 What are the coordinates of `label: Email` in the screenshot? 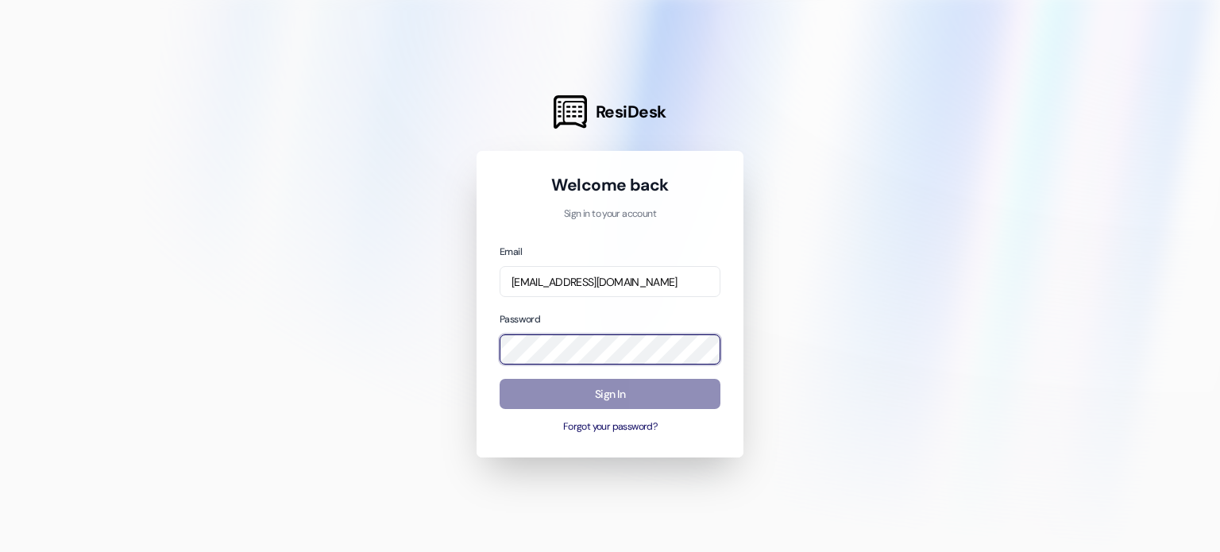 It's located at (511, 252).